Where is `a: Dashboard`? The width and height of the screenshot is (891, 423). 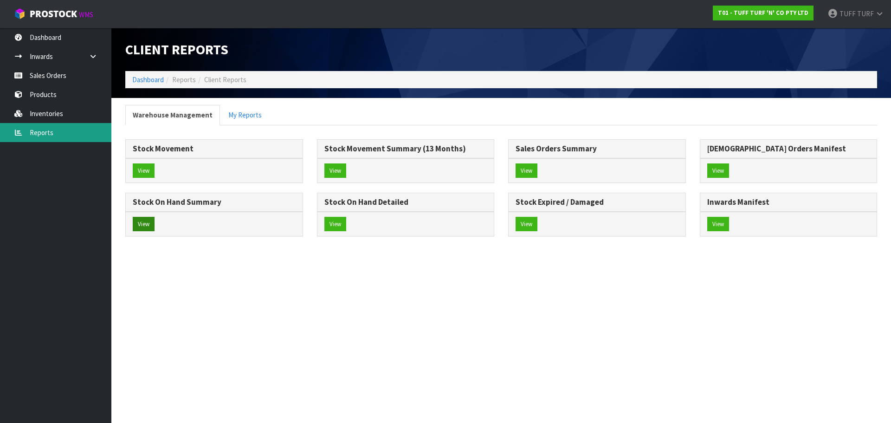
a: Dashboard is located at coordinates (148, 79).